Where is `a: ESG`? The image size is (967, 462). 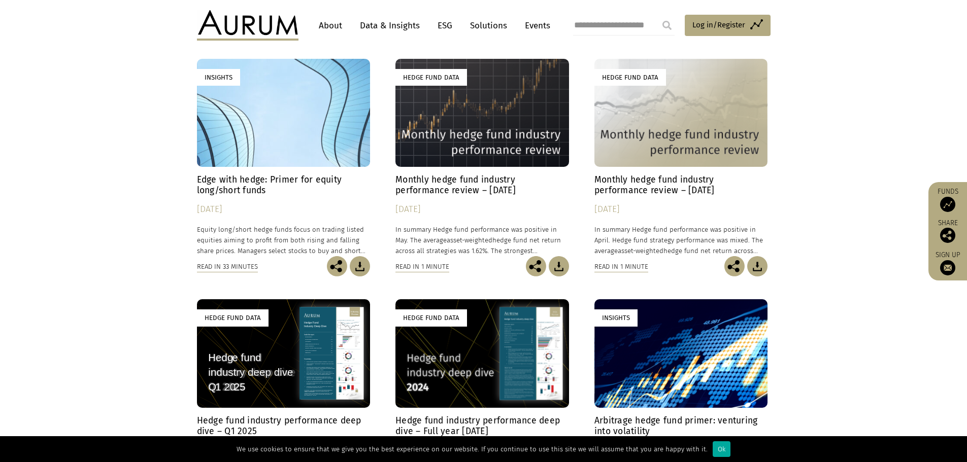 a: ESG is located at coordinates (445, 25).